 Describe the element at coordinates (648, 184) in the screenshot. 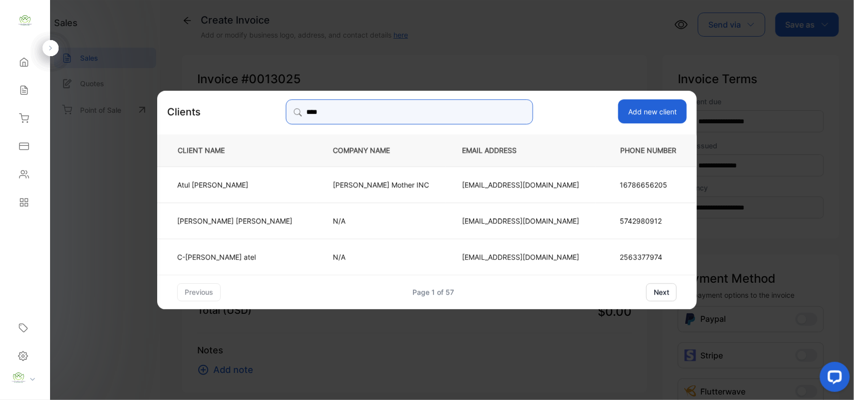

I see `p: 16786656205` at that location.